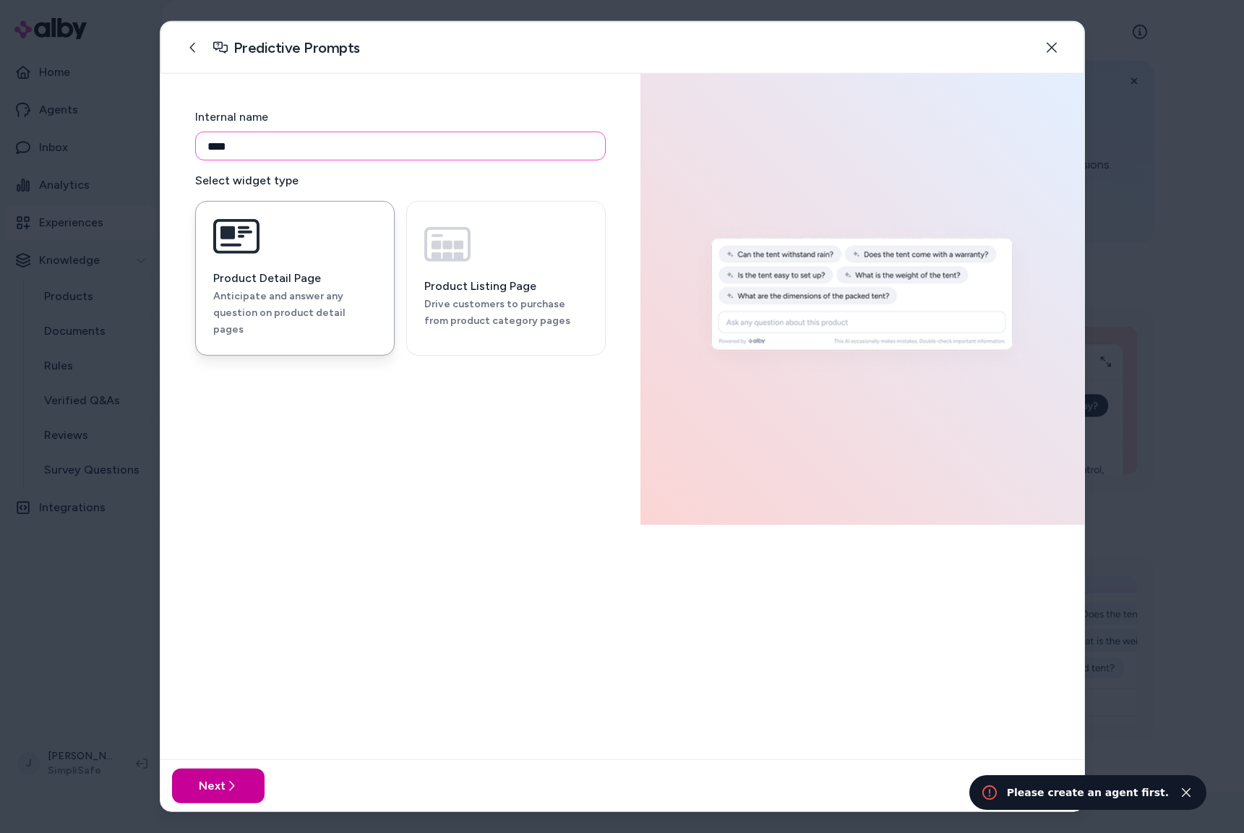 This screenshot has width=1244, height=833. Describe the element at coordinates (218, 786) in the screenshot. I see `button: Next` at that location.